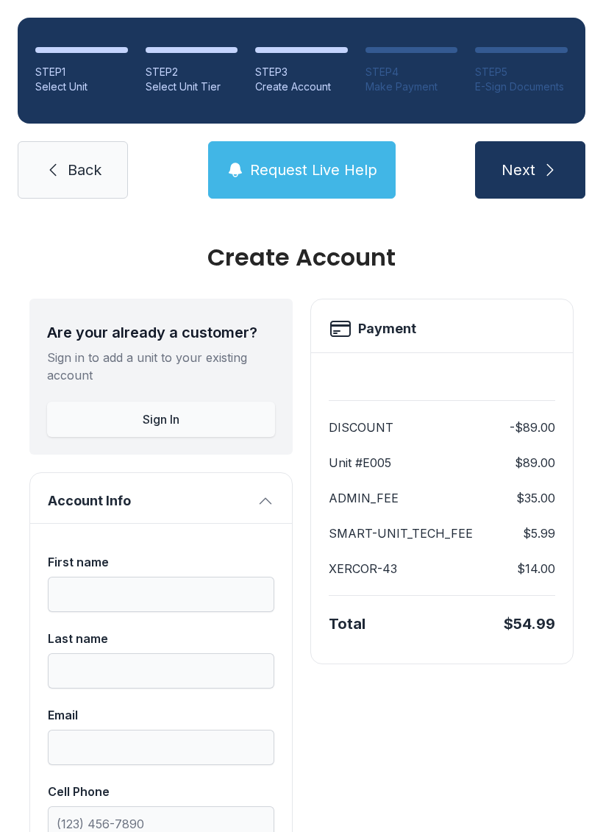  What do you see at coordinates (161, 498) in the screenshot?
I see `button: Account Info` at bounding box center [161, 498].